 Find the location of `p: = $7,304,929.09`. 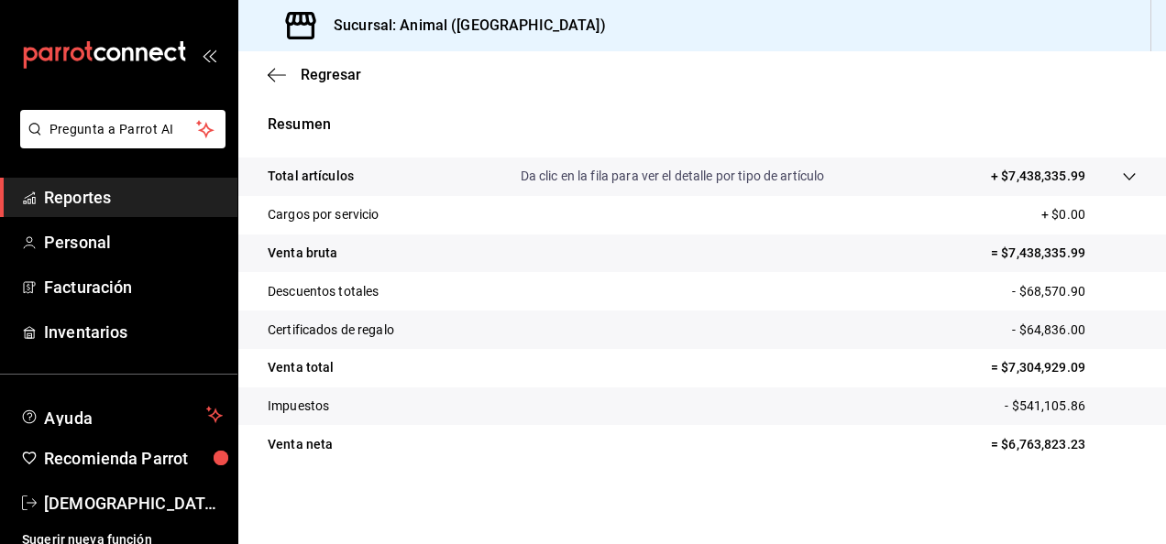

p: = $7,304,929.09 is located at coordinates (1063, 367).